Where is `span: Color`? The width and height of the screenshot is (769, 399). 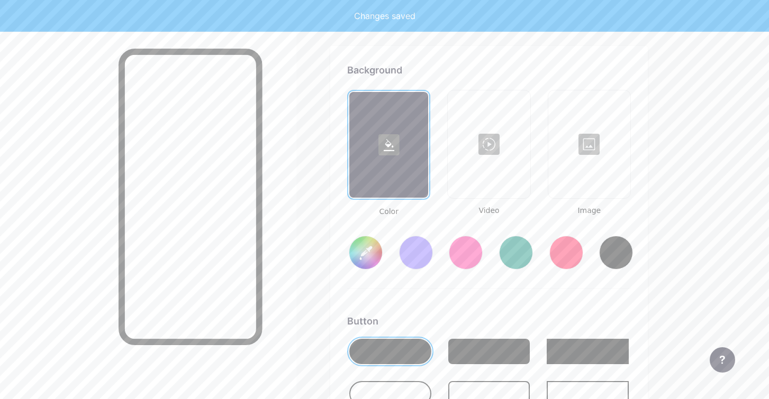
span: Color is located at coordinates (388, 212).